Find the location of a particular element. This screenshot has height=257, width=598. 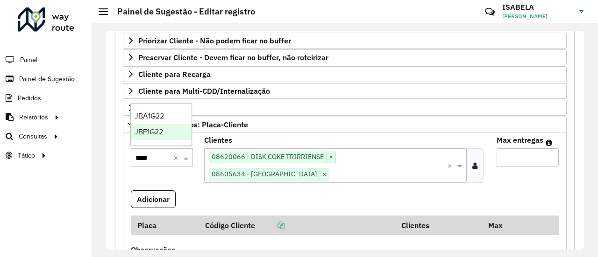

span: JBA1G22 is located at coordinates (149, 116).